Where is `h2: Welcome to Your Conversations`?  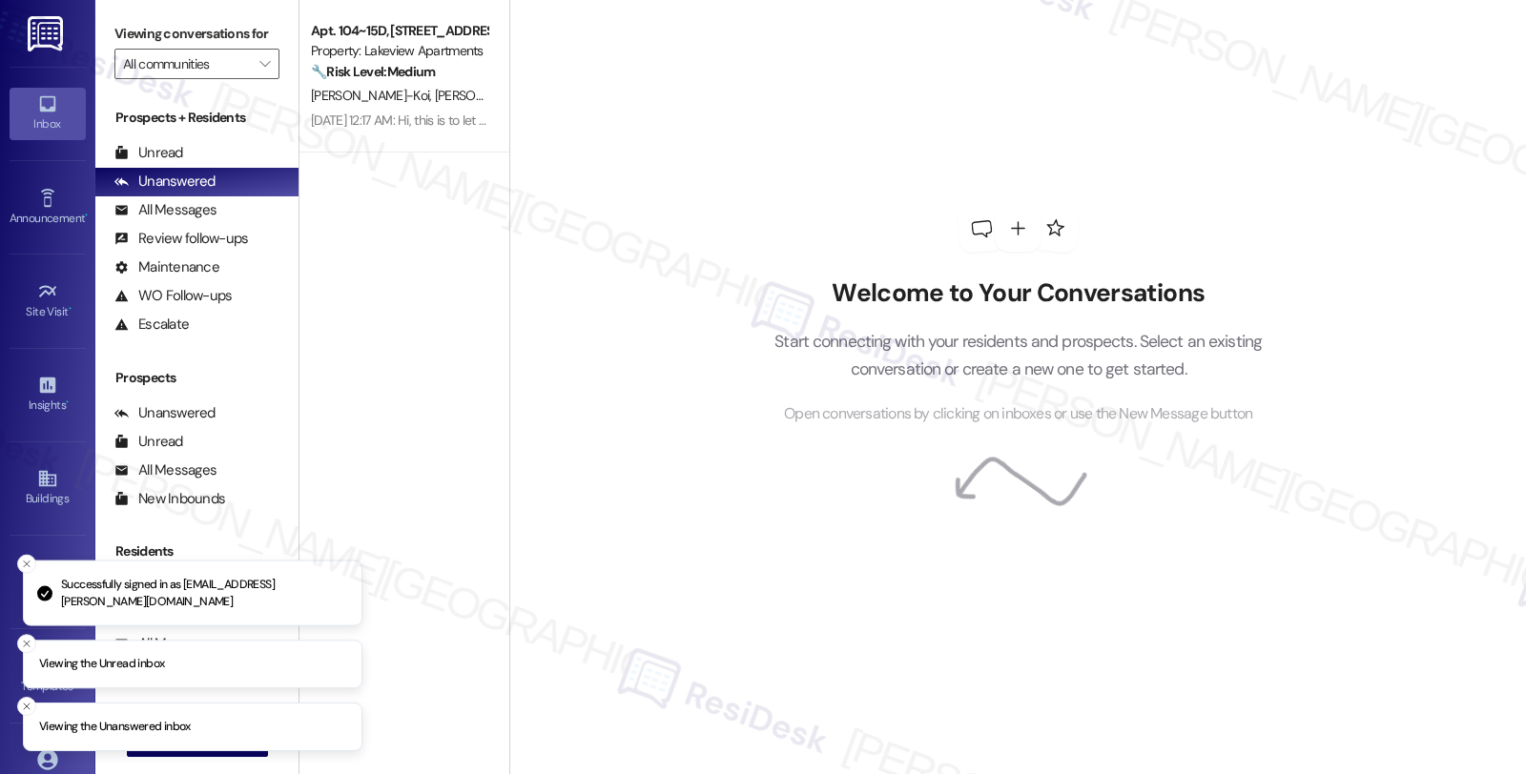
h2: Welcome to Your Conversations is located at coordinates (1018, 294).